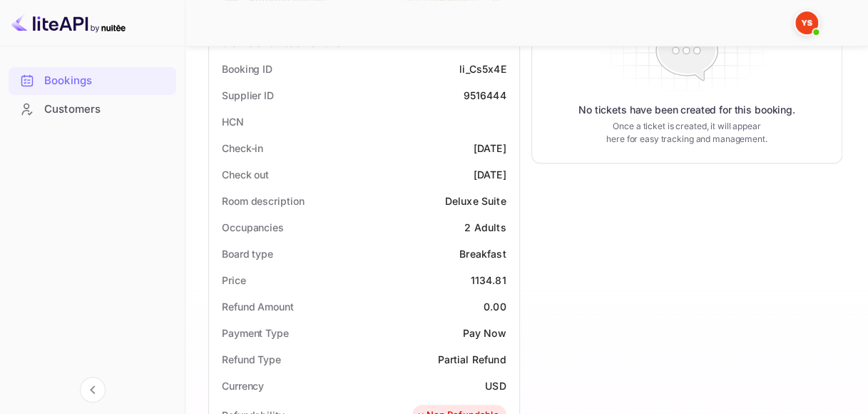 The height and width of the screenshot is (414, 868). I want to click on div: Refund Amount, so click(258, 306).